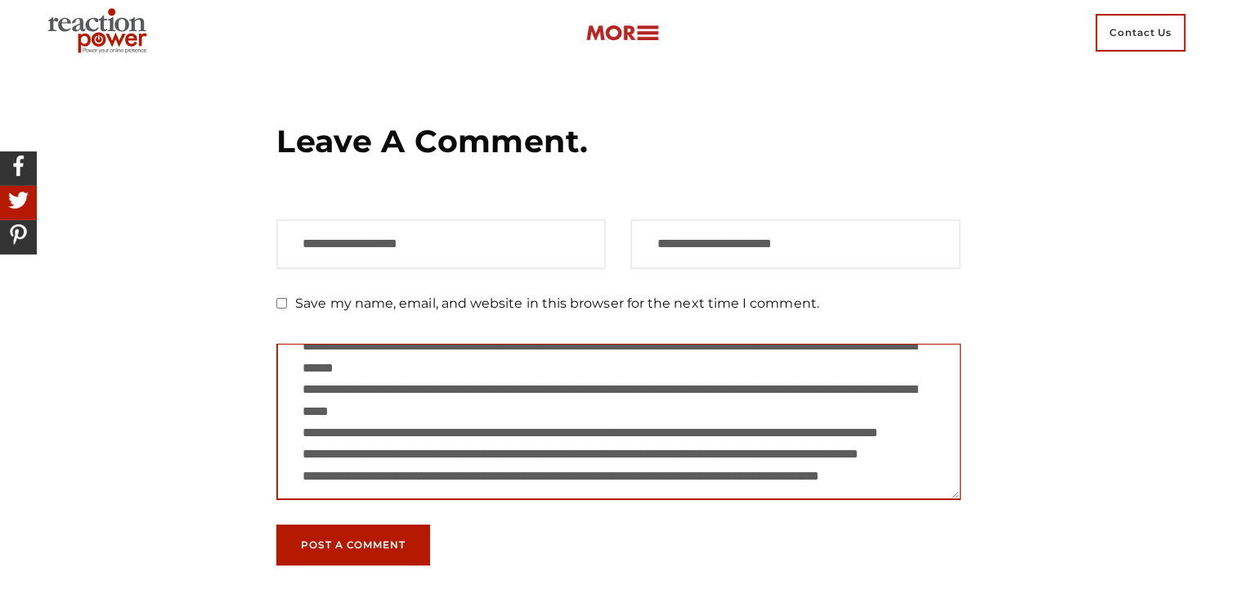  Describe the element at coordinates (618, 141) in the screenshot. I see `h3: Leave a Comment.` at that location.